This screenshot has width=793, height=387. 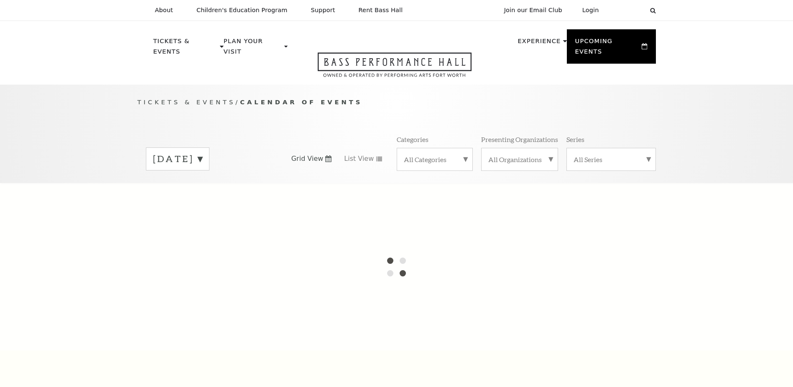 I want to click on span: Calendar of Events, so click(x=301, y=102).